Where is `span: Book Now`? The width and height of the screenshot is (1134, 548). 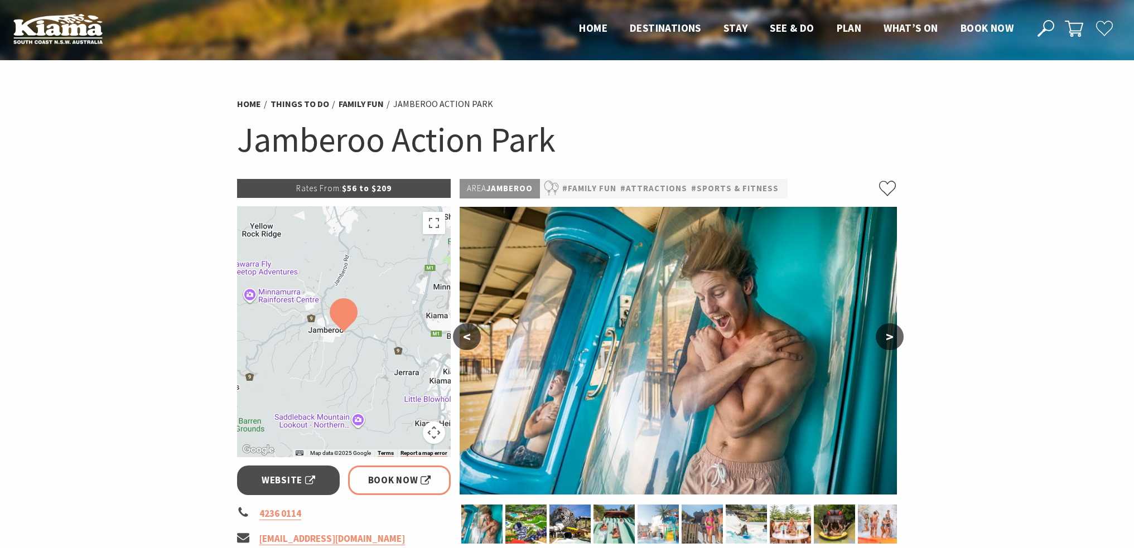
span: Book Now is located at coordinates (399, 480).